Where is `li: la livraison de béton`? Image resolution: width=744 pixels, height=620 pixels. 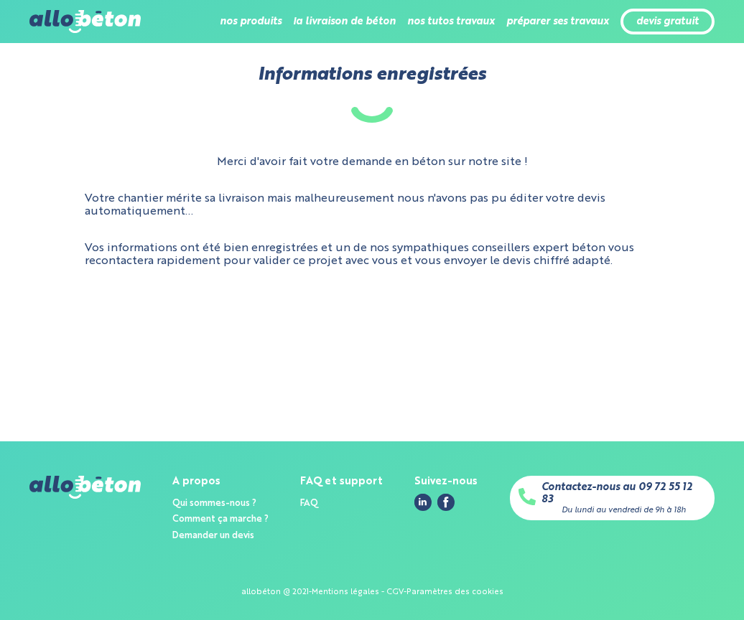 li: la livraison de béton is located at coordinates (344, 22).